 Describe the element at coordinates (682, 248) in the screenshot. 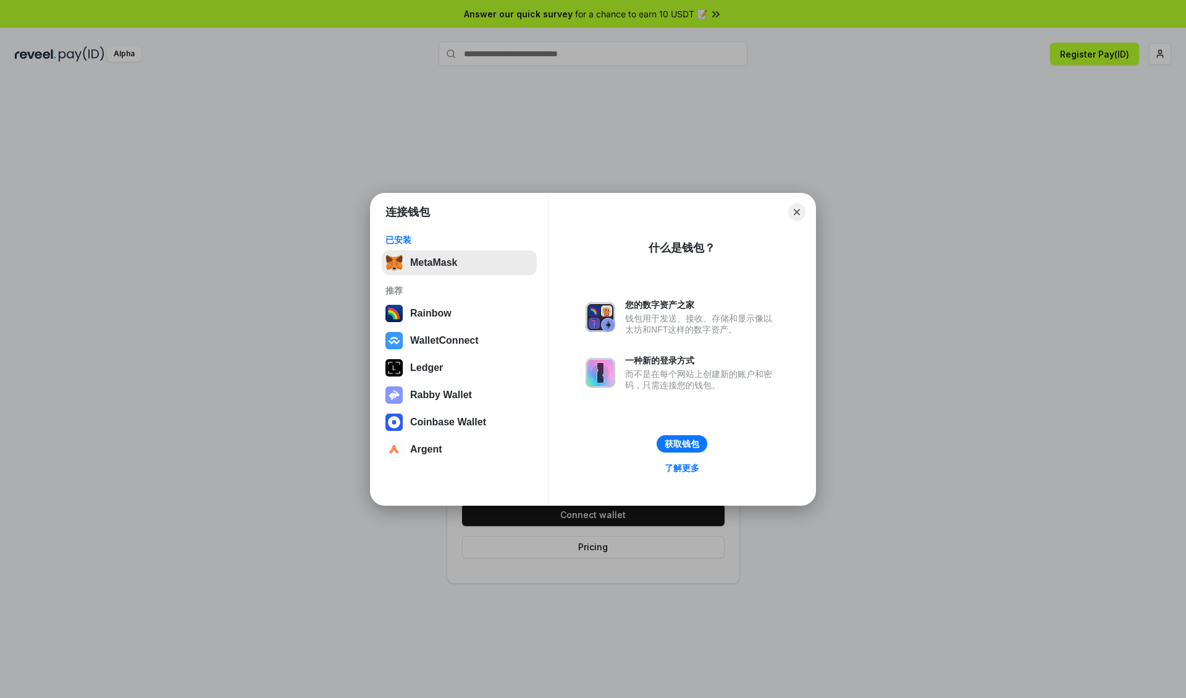

I see `div: 什么是钱包？` at that location.